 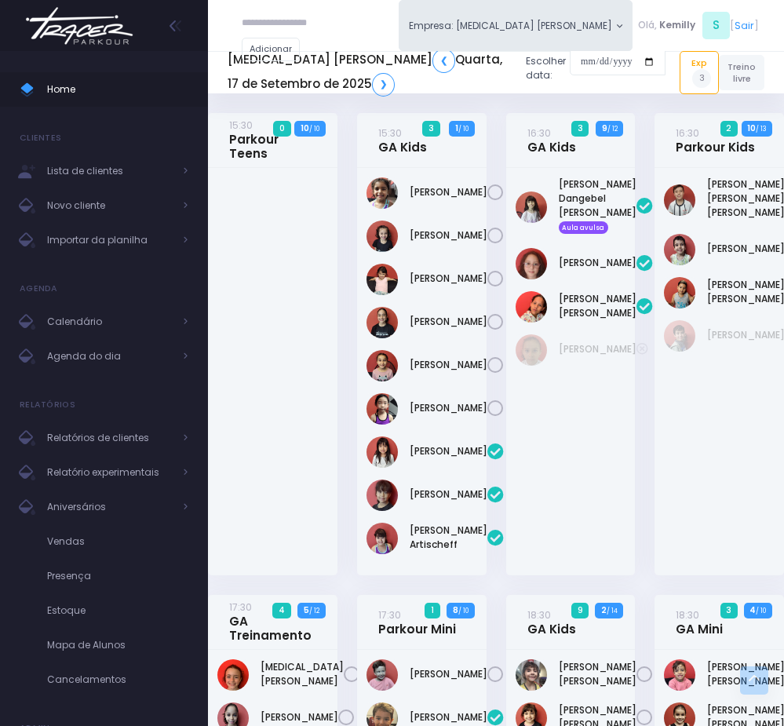 I want to click on span: Vendas, so click(x=118, y=541).